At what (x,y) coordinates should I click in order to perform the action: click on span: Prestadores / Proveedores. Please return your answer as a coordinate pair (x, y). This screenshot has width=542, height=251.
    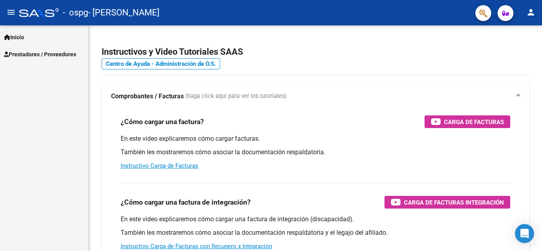
    Looking at the image, I should click on (40, 54).